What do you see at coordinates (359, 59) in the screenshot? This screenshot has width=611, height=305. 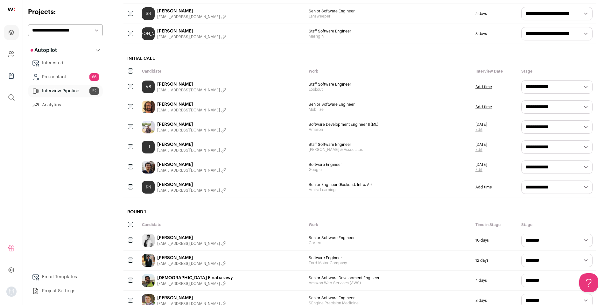 I see `h2: Initial Call` at bounding box center [359, 59].